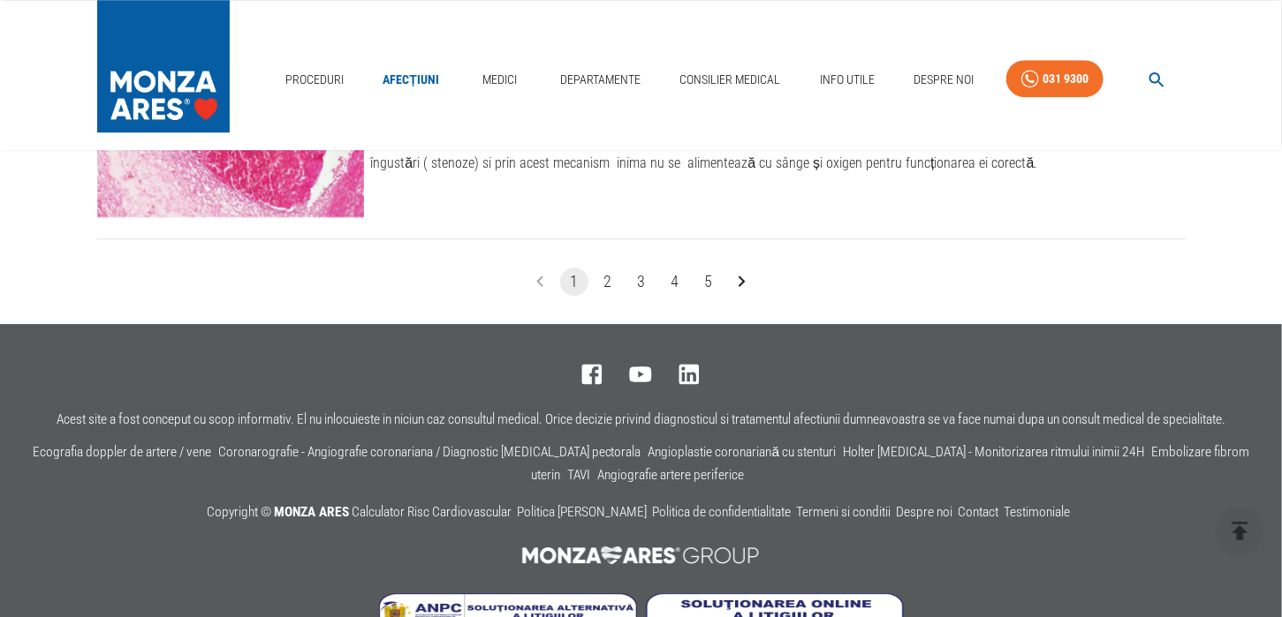 This screenshot has width=1282, height=617. Describe the element at coordinates (742, 282) in the screenshot. I see `button: Go to next page` at that location.